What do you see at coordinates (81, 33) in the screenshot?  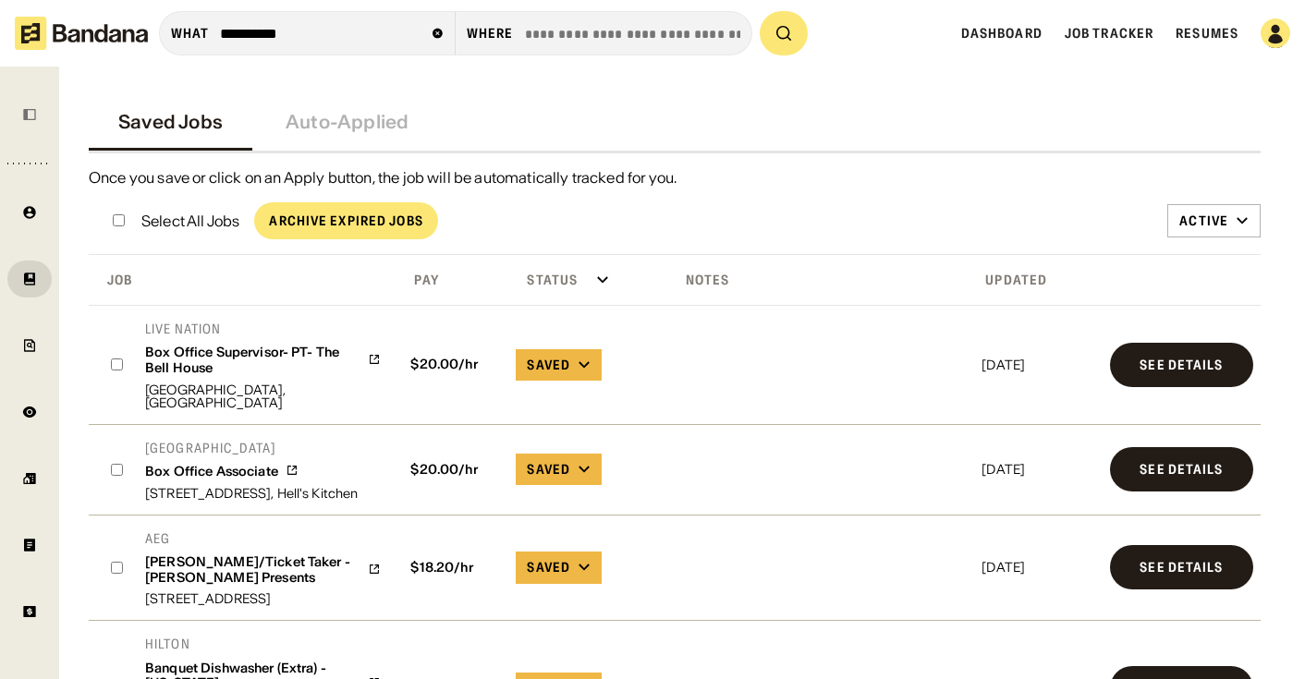 I see `img: Bandana logotype` at bounding box center [81, 33].